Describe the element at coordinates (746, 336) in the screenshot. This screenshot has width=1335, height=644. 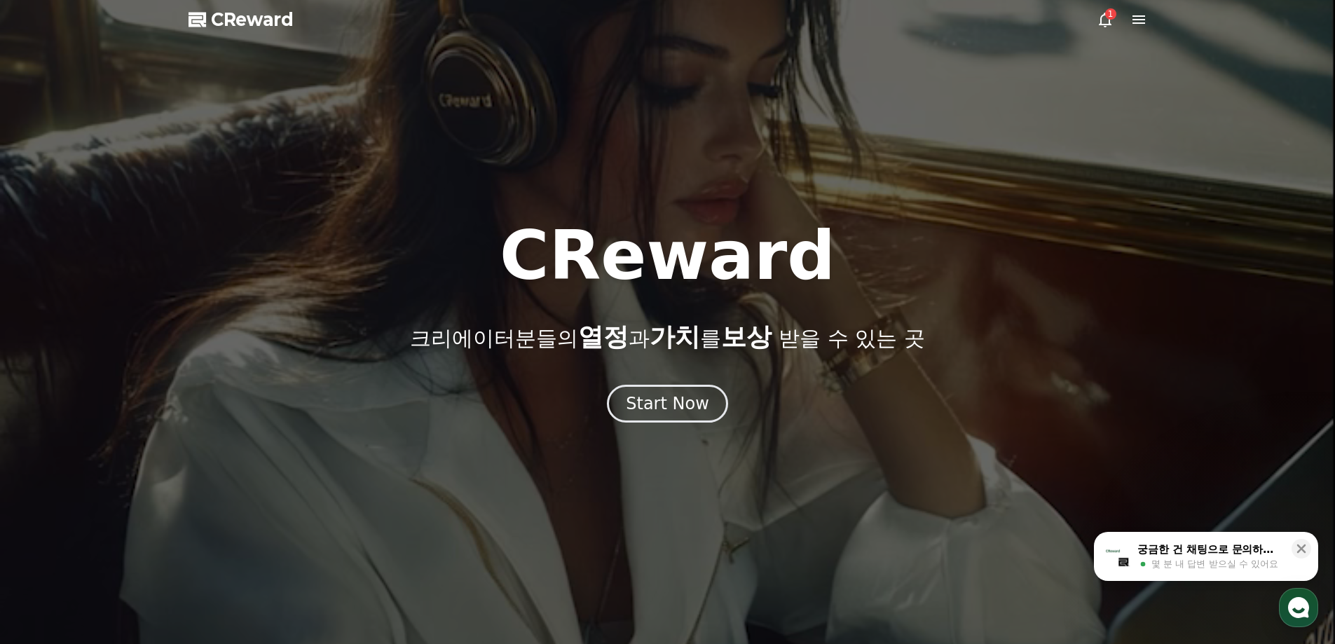
I see `span: 보상` at that location.